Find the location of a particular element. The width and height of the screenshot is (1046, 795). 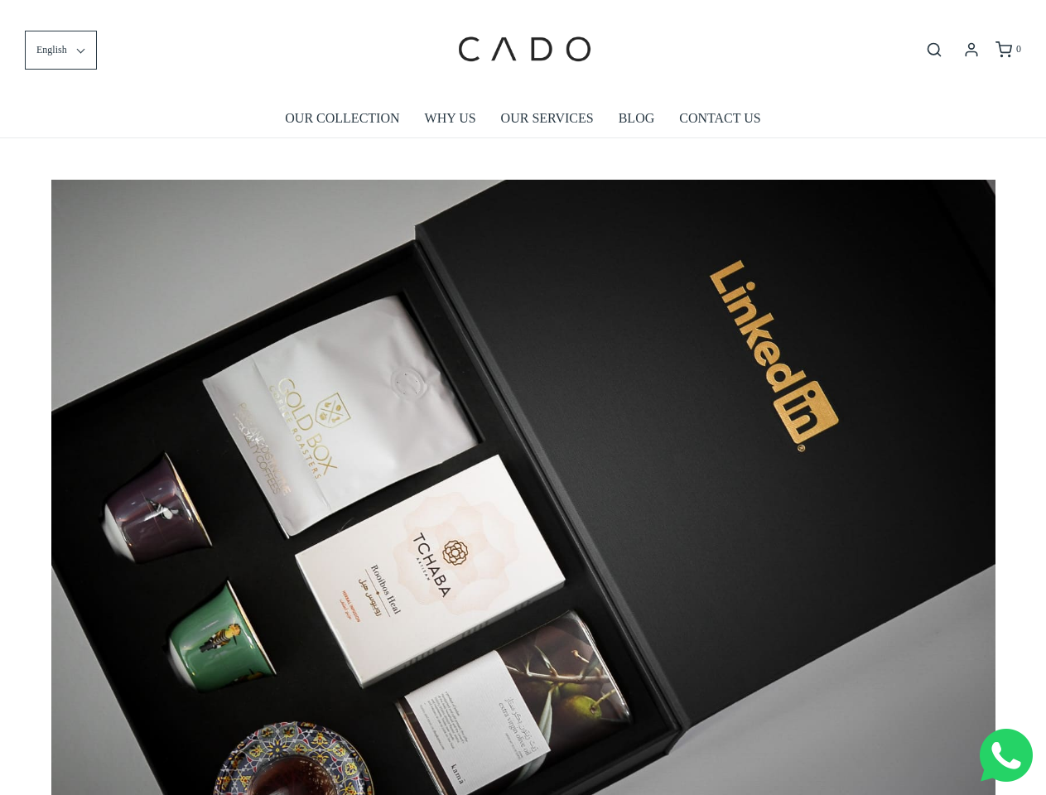

span: English is located at coordinates (51, 50).